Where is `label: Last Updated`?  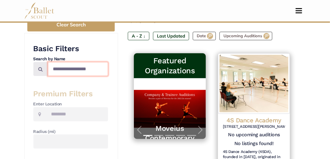
label: Last Updated is located at coordinates (171, 36).